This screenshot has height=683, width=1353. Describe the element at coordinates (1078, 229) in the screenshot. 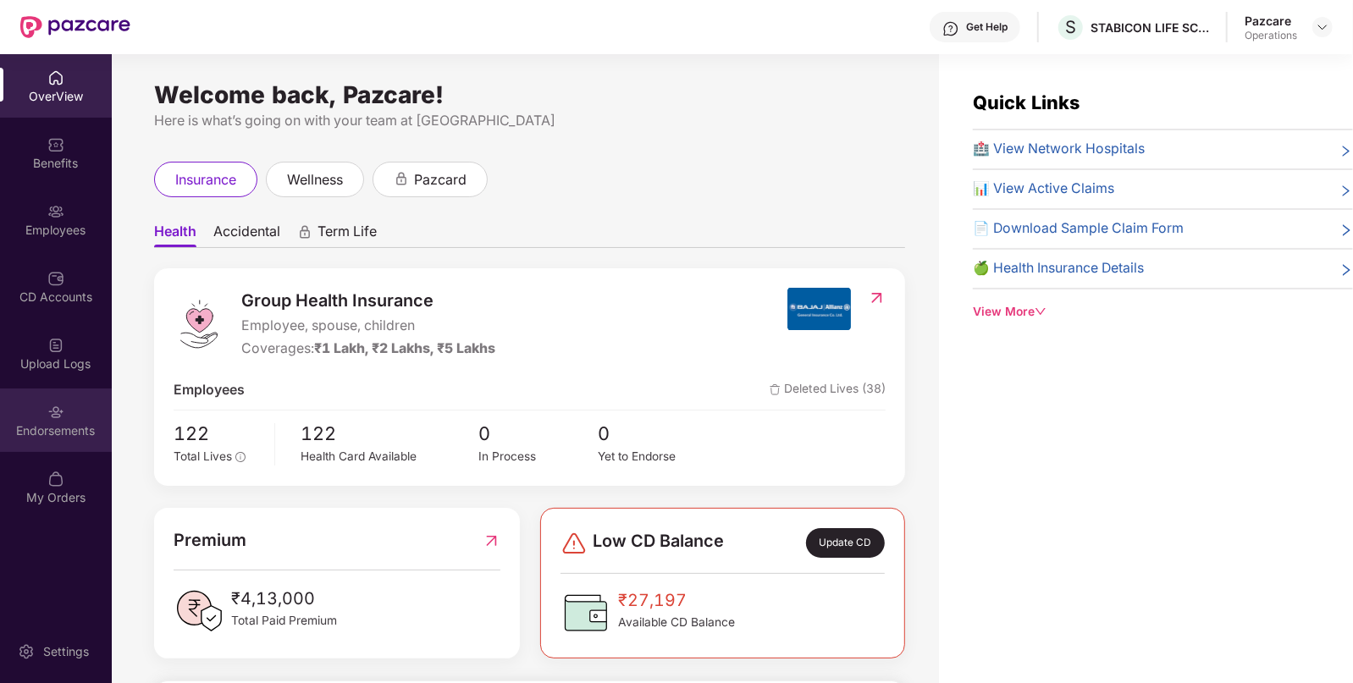

I see `span: 📄 Download Sample Claim Form` at that location.